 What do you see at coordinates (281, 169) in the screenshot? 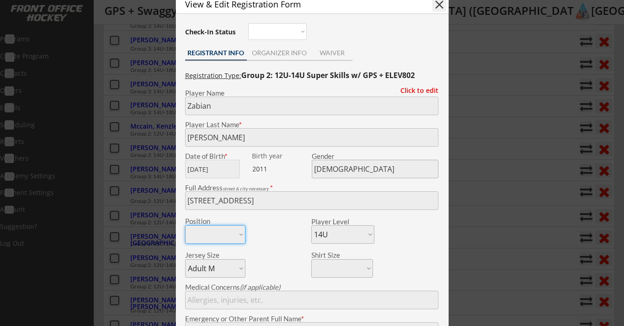
I see `div: 2011` at bounding box center [281, 169].